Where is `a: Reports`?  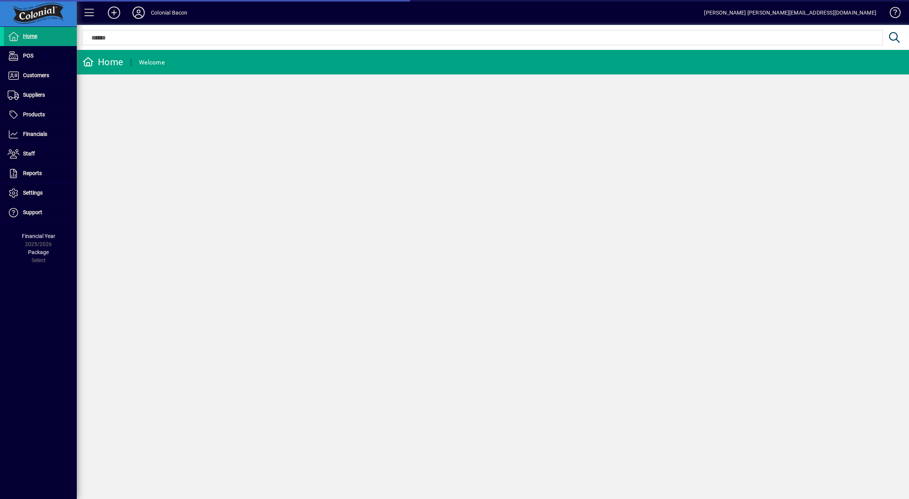 a: Reports is located at coordinates (40, 173).